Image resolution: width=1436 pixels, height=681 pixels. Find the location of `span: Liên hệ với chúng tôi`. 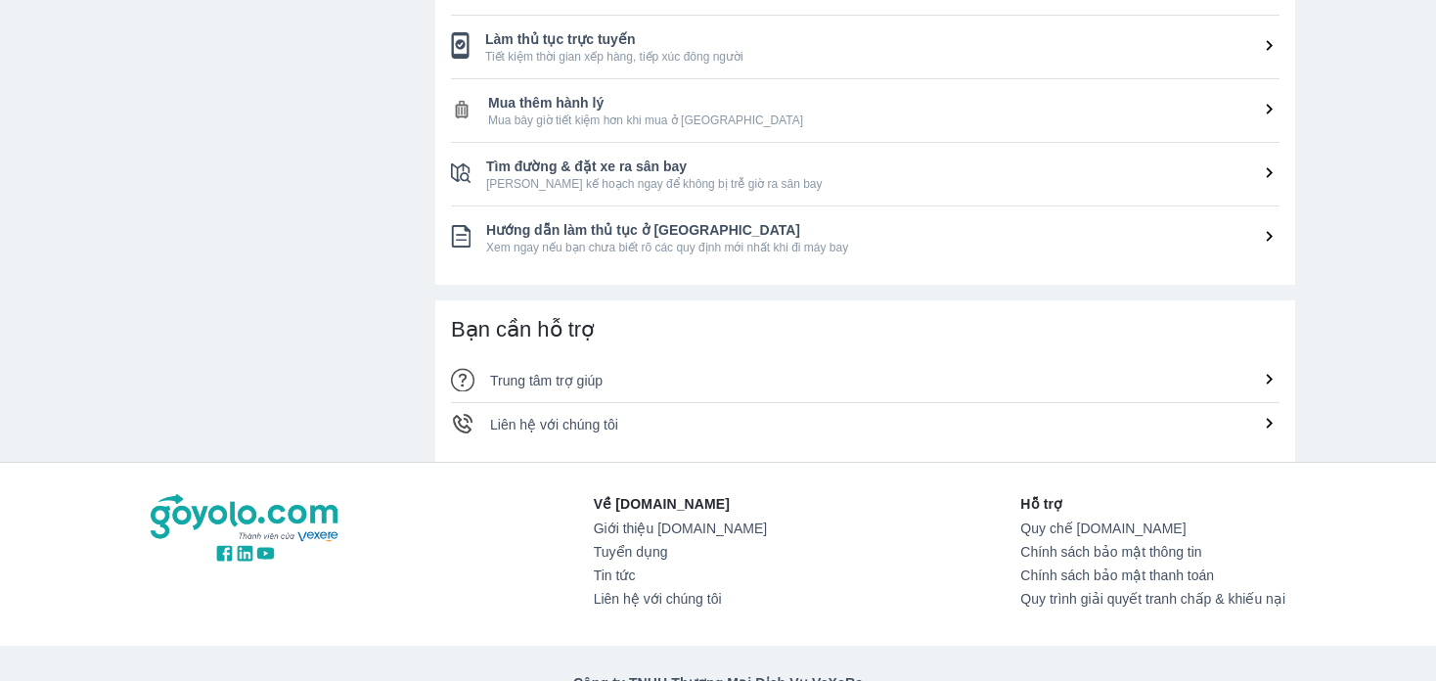

span: Liên hệ với chúng tôi is located at coordinates (554, 425).